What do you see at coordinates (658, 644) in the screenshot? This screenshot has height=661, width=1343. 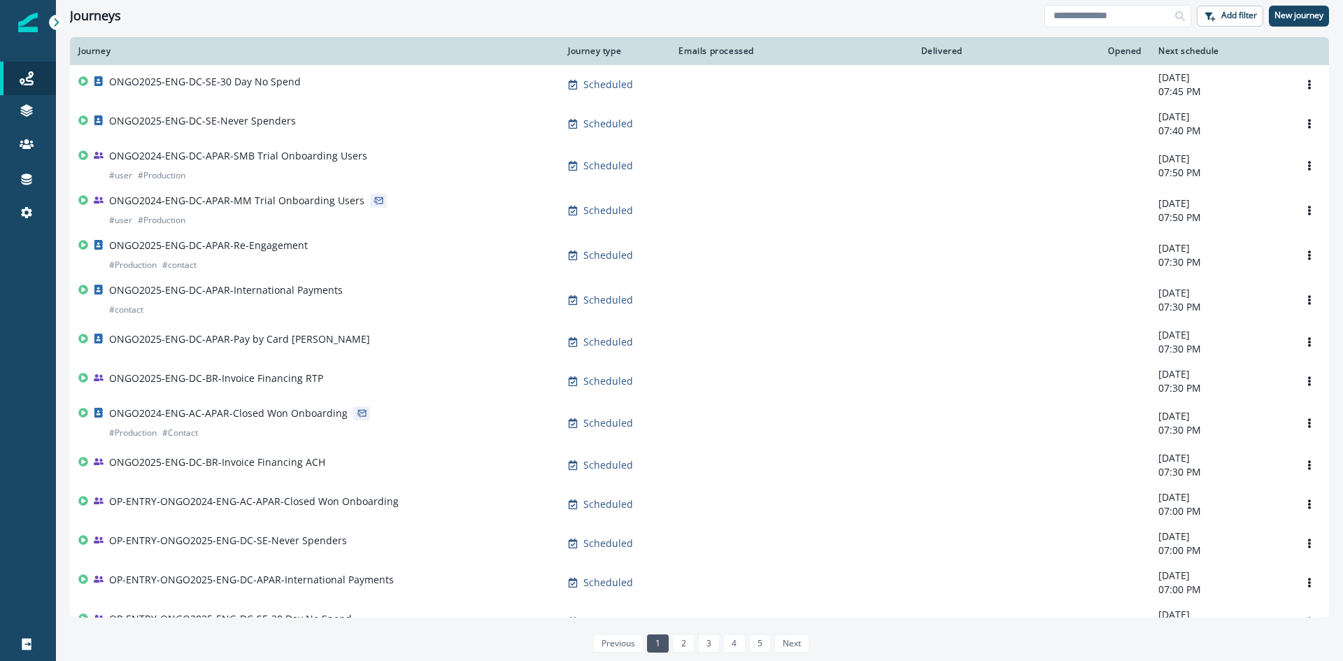 I see `a: Page 1 is your current page` at bounding box center [658, 644].